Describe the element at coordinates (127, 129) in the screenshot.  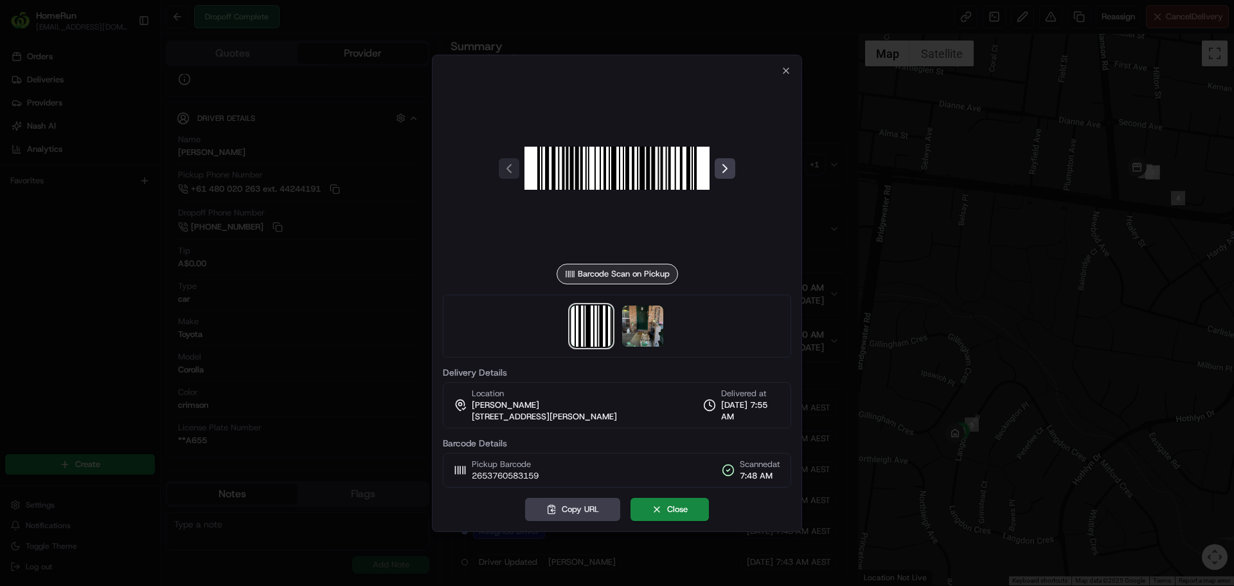
I see `div: Start new chat` at that location.